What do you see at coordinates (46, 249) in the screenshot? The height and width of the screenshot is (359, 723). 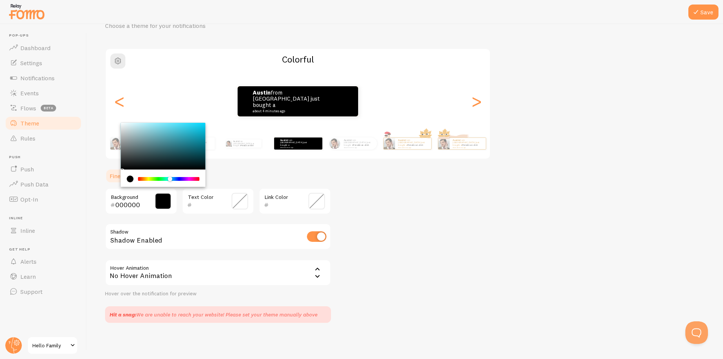 I see `span: Get Help` at bounding box center [46, 249].